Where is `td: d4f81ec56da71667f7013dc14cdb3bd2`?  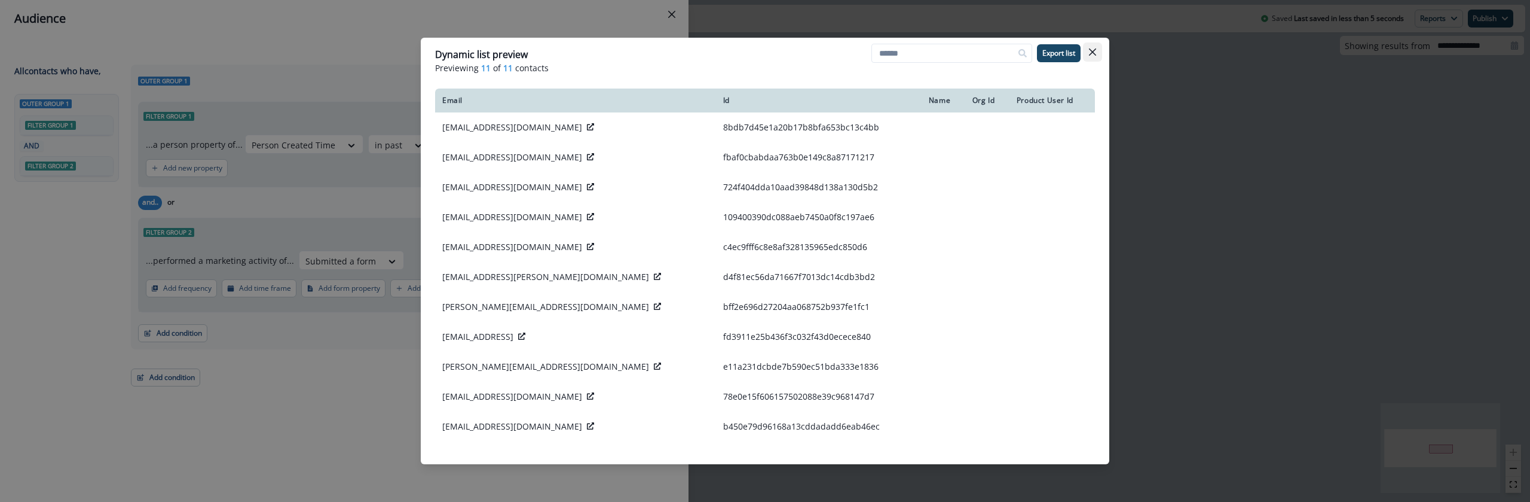 td: d4f81ec56da71667f7013dc14cdb3bd2 is located at coordinates (819, 277).